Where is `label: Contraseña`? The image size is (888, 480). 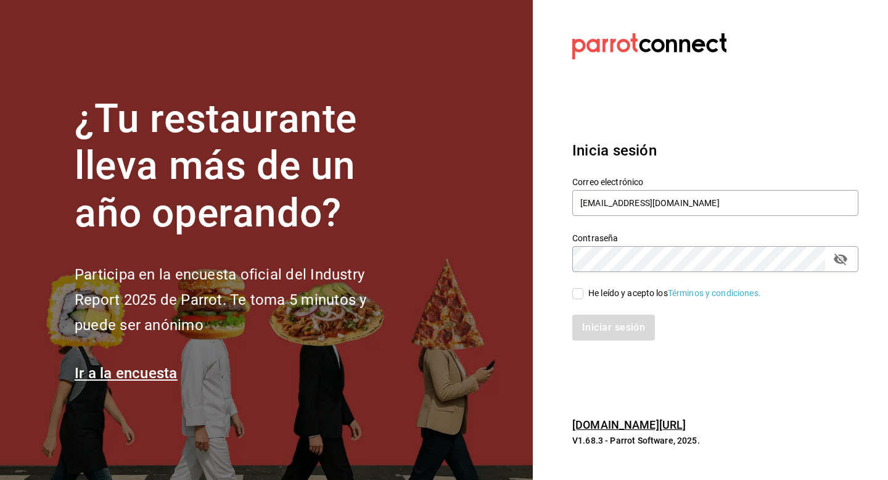 label: Contraseña is located at coordinates (715, 237).